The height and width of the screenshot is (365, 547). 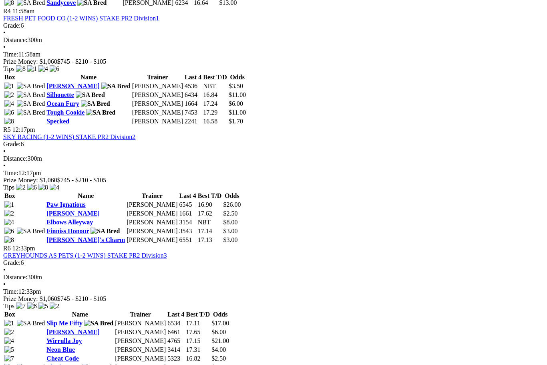 What do you see at coordinates (64, 323) in the screenshot?
I see `a: Slip Me Fifty` at bounding box center [64, 323].